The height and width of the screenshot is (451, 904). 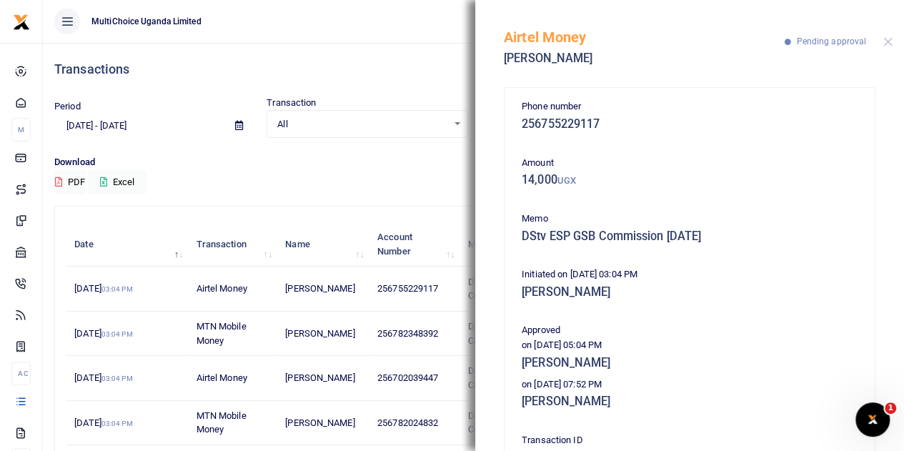 What do you see at coordinates (415, 245) in the screenshot?
I see `th: Account Number: activate to sort column ascending` at bounding box center [415, 245].